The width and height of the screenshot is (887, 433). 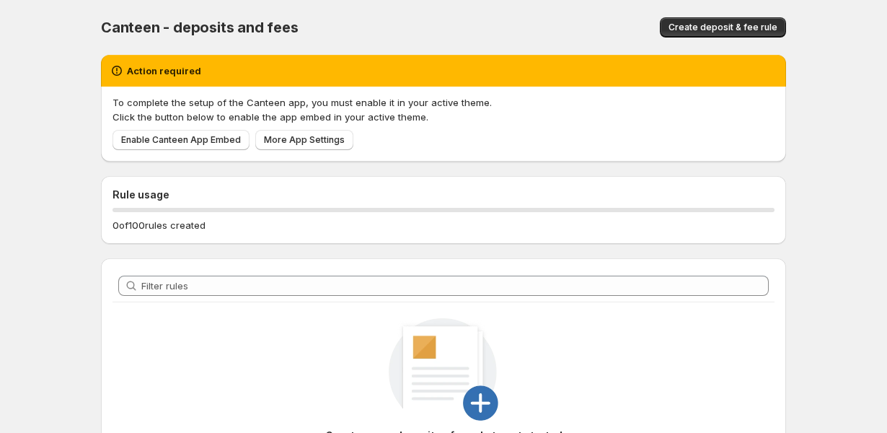 What do you see at coordinates (443, 117) in the screenshot?
I see `p: Click the button below to enable the app embed in your active theme.` at bounding box center [443, 117].